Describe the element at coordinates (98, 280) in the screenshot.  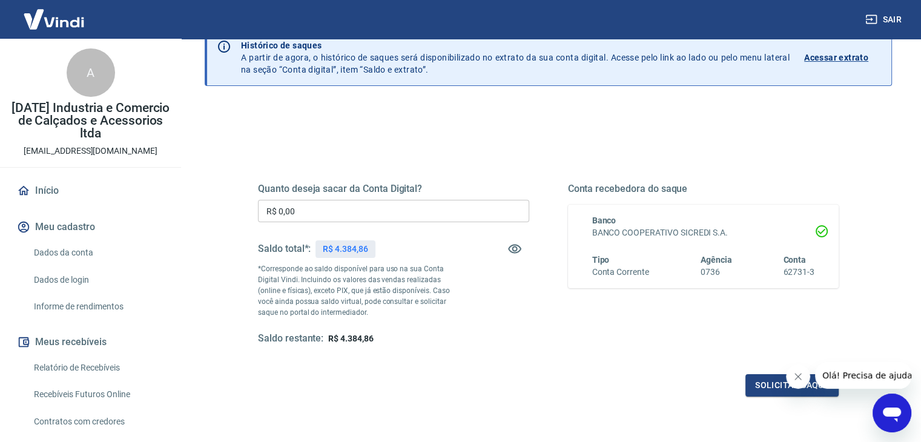
I see `a: Dados de login` at that location.